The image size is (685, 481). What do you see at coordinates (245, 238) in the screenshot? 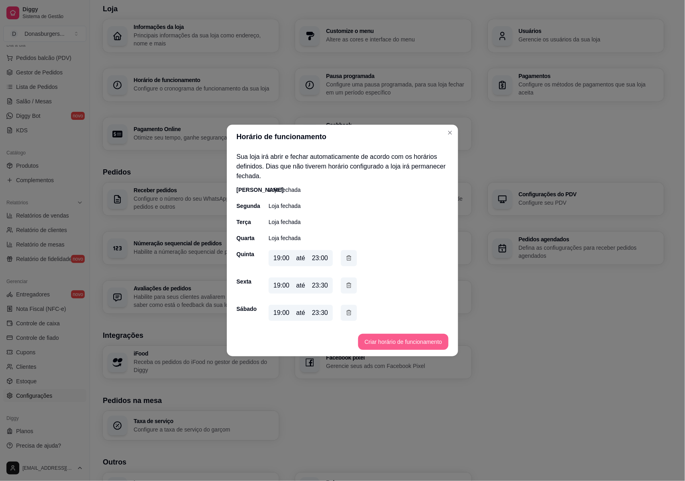
I see `div: Quarta` at bounding box center [245, 238].